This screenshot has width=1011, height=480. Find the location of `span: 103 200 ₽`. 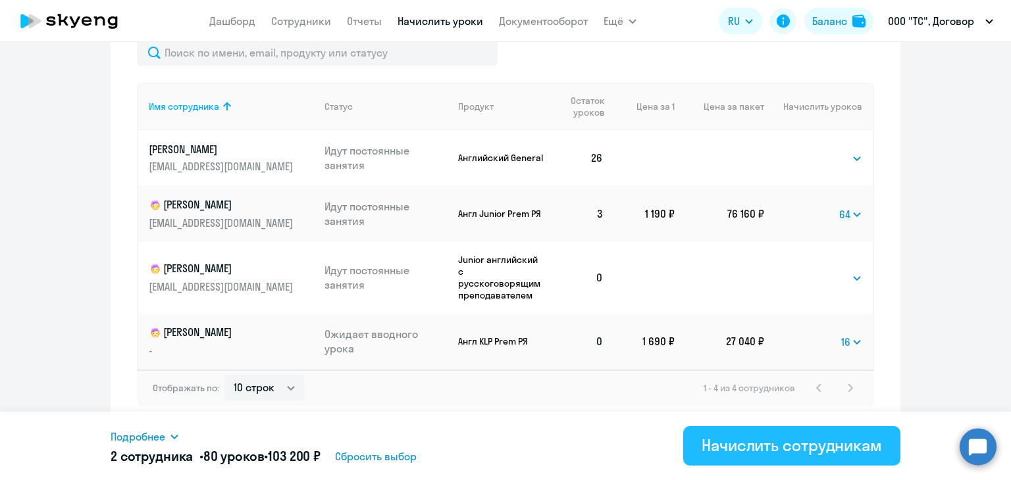

span: 103 200 ₽ is located at coordinates (294, 456).